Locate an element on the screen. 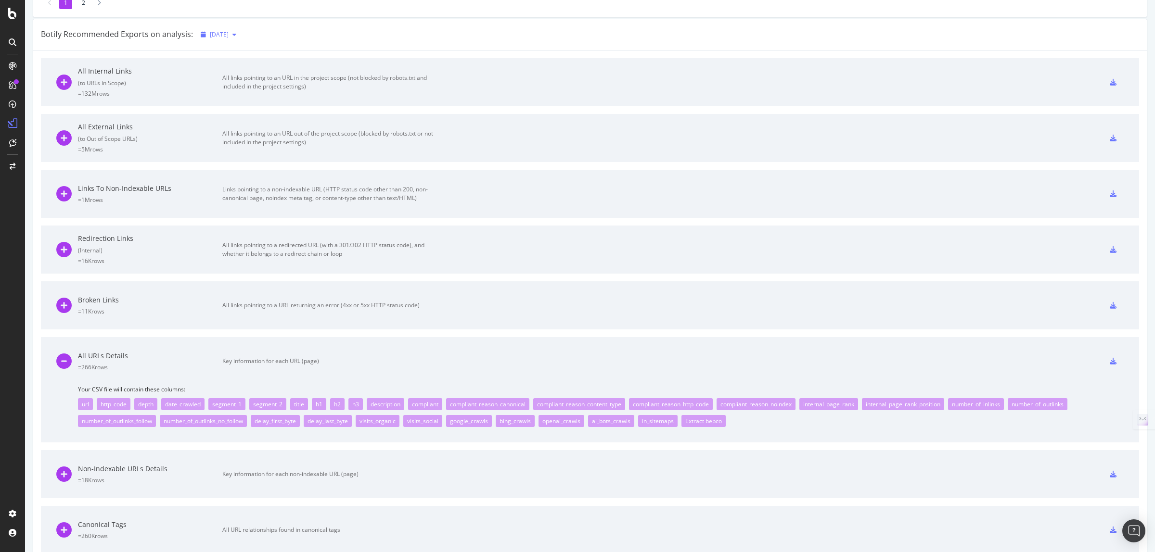 The width and height of the screenshot is (1155, 552). div: segment_2 is located at coordinates (267, 404).